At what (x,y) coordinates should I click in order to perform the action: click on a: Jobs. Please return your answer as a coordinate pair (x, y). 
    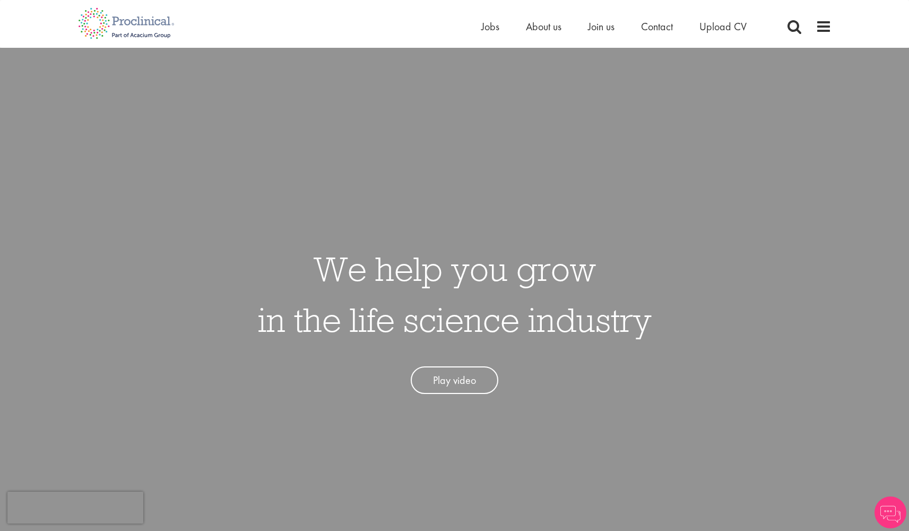
    Looking at the image, I should click on (490, 27).